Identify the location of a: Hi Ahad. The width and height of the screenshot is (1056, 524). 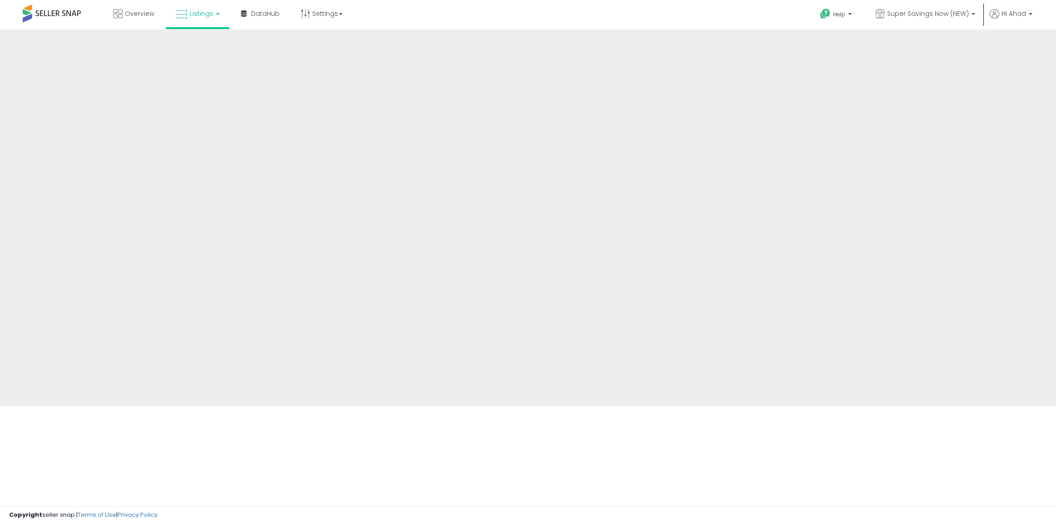
(1011, 19).